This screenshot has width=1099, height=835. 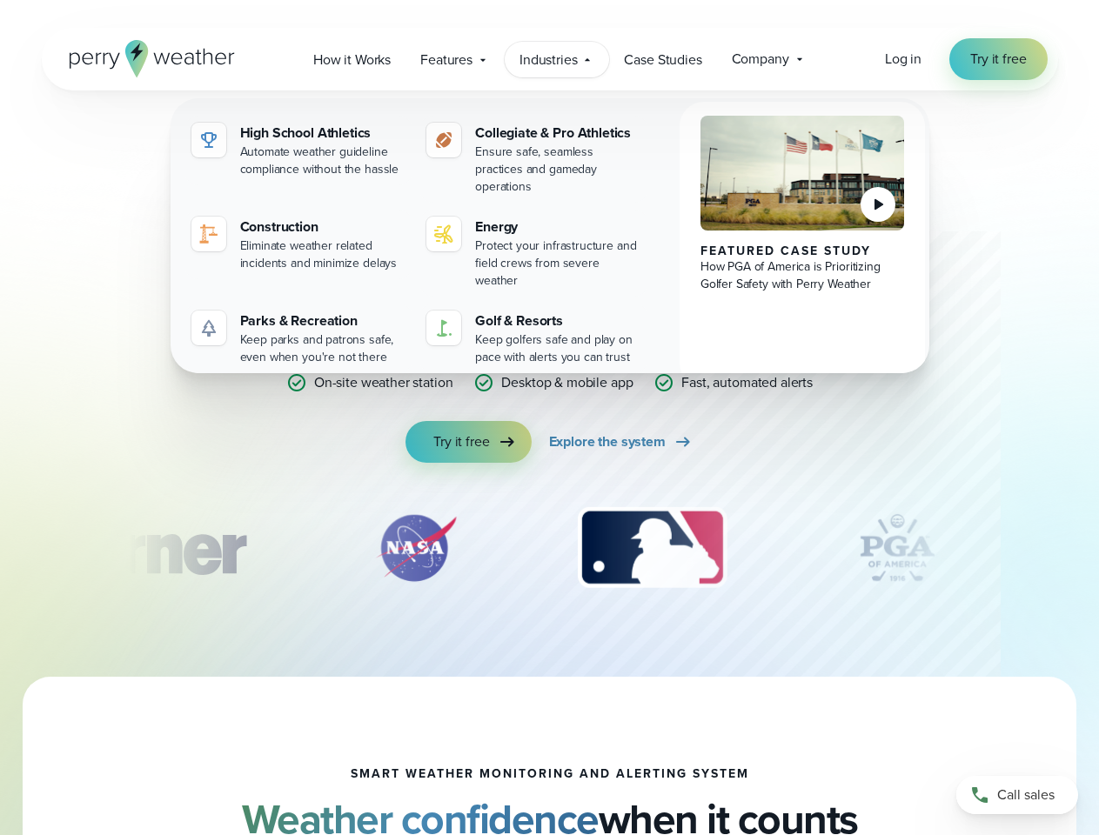 What do you see at coordinates (802, 173) in the screenshot?
I see `img: PGA of America, Frisco Campus` at bounding box center [802, 173].